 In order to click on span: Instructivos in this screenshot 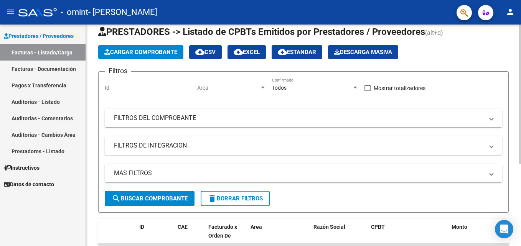, I will do `click(21, 168)`.